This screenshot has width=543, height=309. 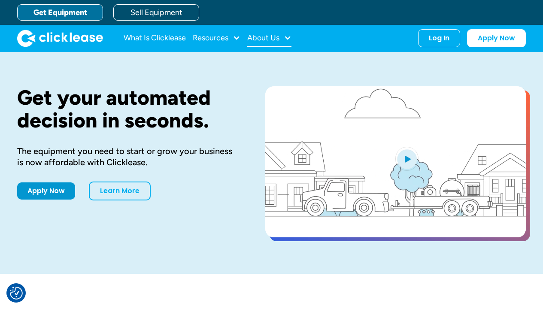 What do you see at coordinates (60, 12) in the screenshot?
I see `a: Get Equipment` at bounding box center [60, 12].